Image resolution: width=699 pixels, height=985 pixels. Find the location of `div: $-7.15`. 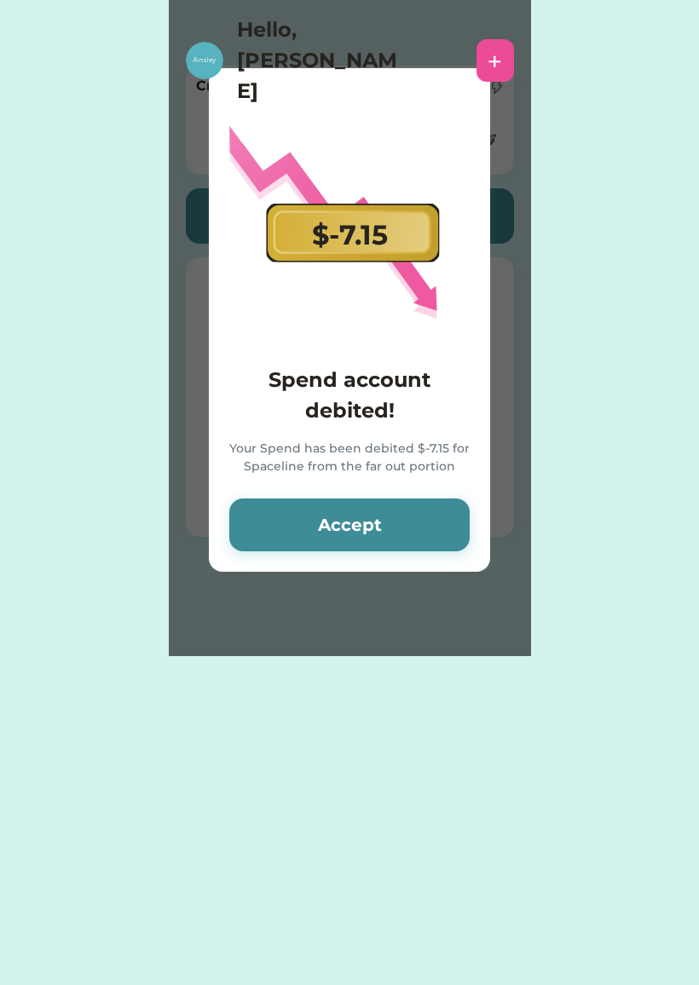

div: $-7.15 is located at coordinates (350, 235).